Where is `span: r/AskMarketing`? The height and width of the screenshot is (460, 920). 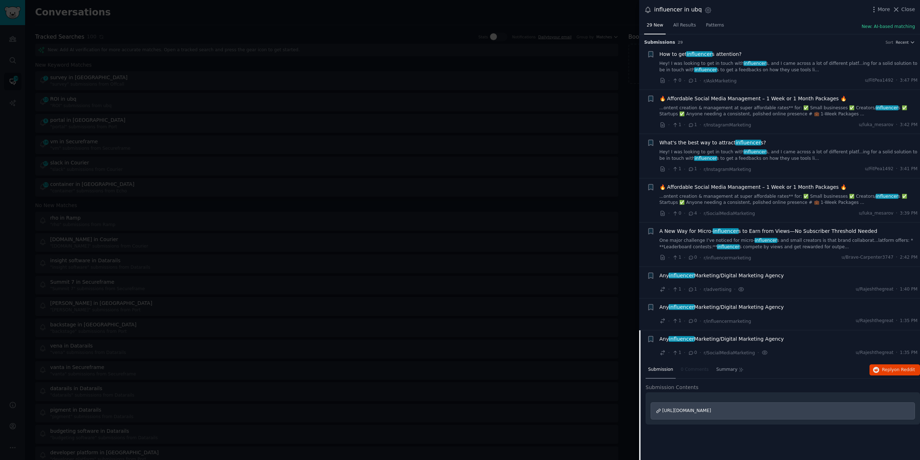 span: r/AskMarketing is located at coordinates (720, 81).